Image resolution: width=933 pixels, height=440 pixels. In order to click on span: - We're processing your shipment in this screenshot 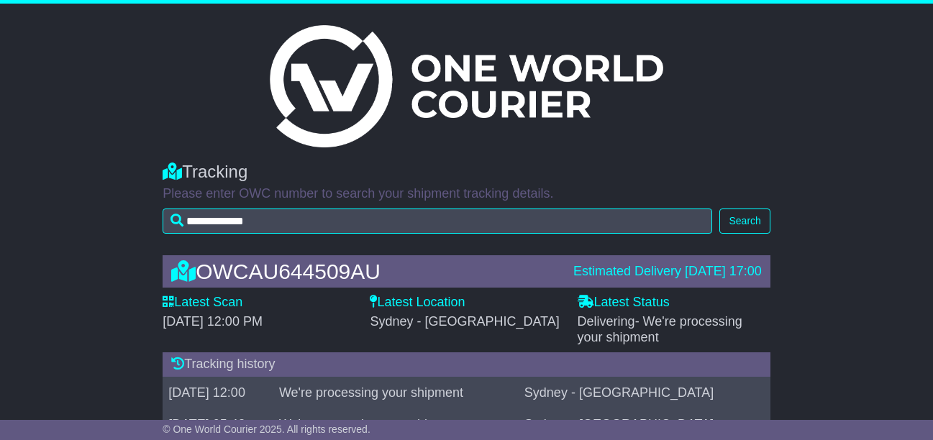, I will do `click(660, 330)`.